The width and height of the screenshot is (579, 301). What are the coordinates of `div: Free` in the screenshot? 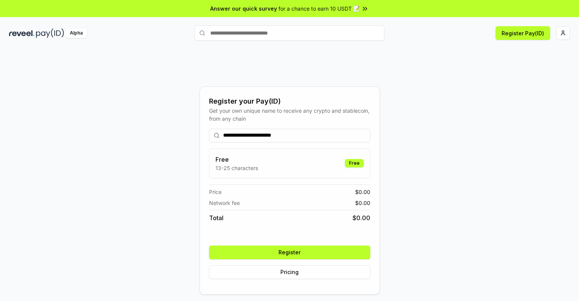 It's located at (355, 163).